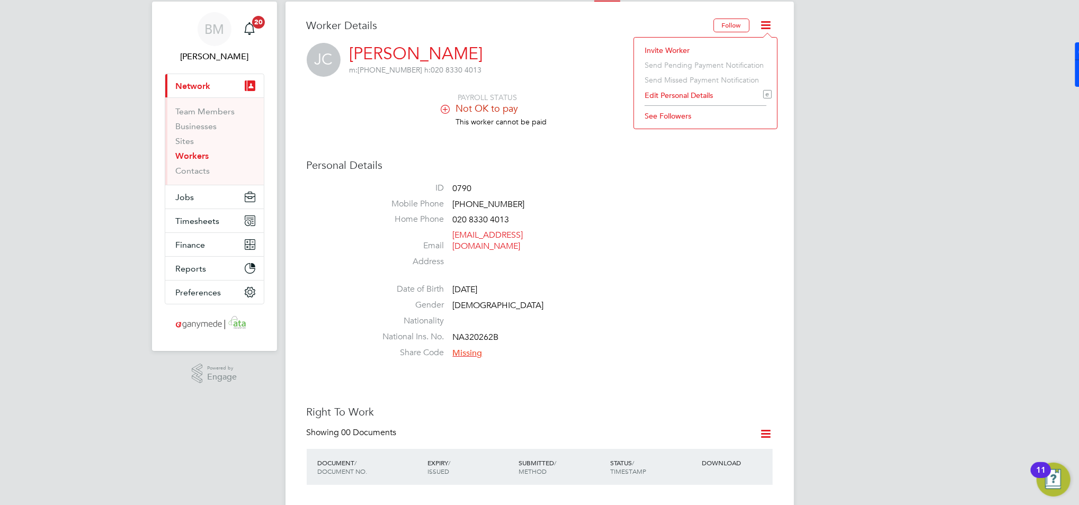  What do you see at coordinates (407, 305) in the screenshot?
I see `label: Gender` at bounding box center [407, 305].